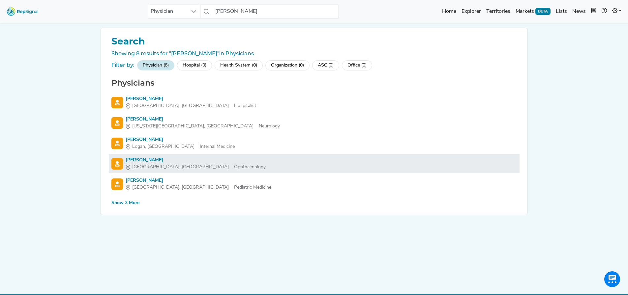 This screenshot has height=295, width=628. Describe the element at coordinates (180, 147) in the screenshot. I see `div: Internal Medicine` at that location.